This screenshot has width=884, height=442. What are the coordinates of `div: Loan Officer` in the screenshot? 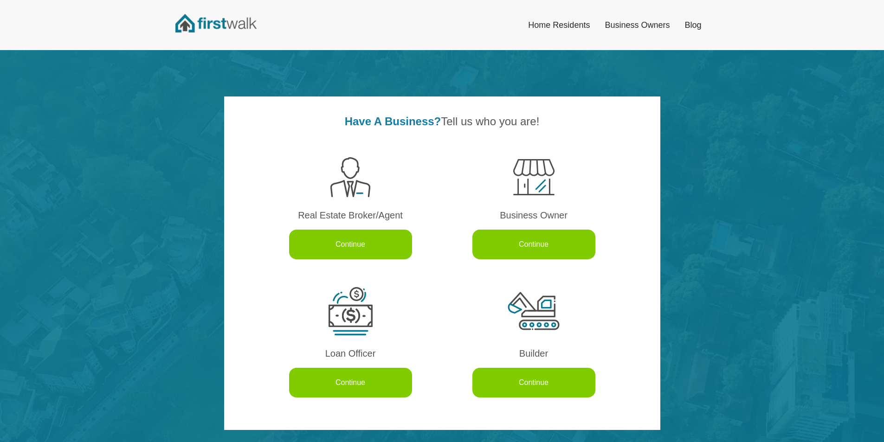 It's located at (350, 353).